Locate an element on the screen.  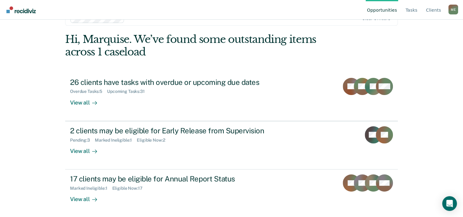
div: Hi, Marquise. We’ve found some outstanding items across 1 caseload is located at coordinates (198, 46).